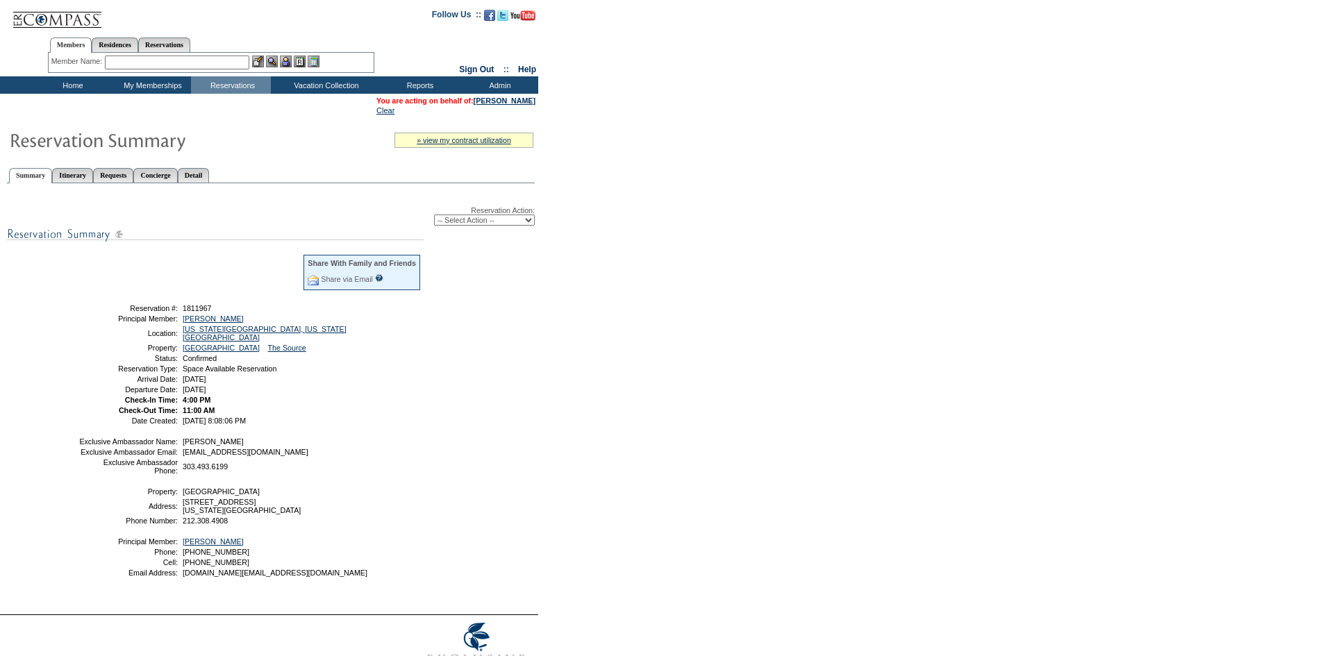 The height and width of the screenshot is (656, 1323). What do you see at coordinates (128, 552) in the screenshot?
I see `td: Phone:` at bounding box center [128, 552].